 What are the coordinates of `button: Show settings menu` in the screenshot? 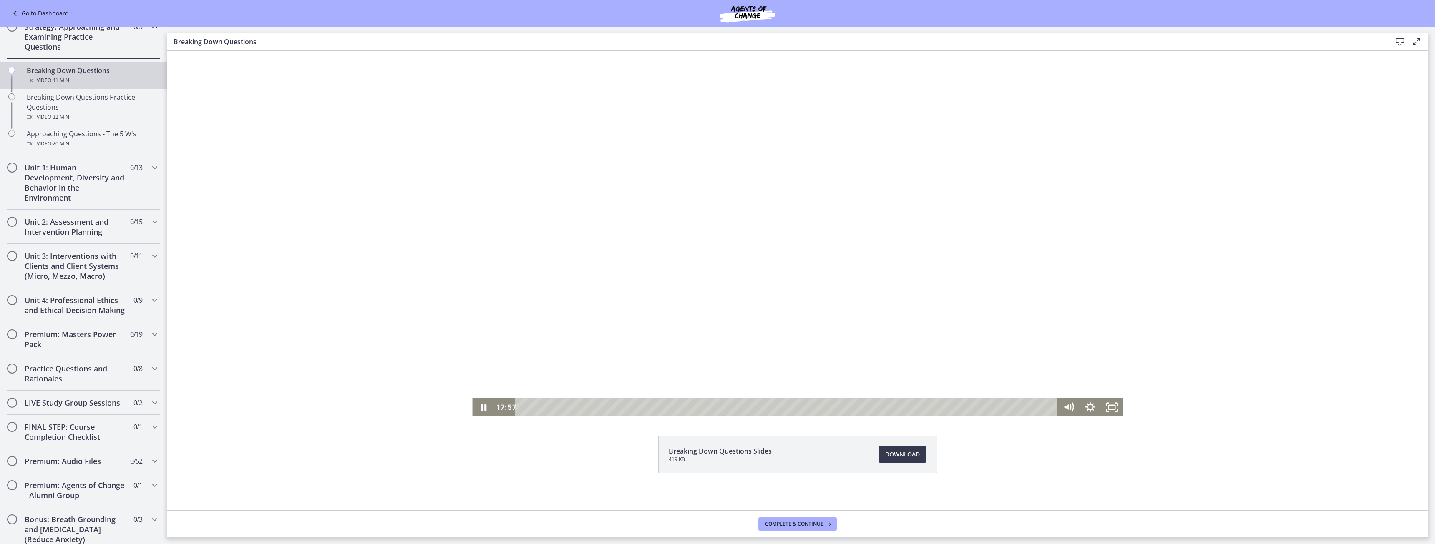 It's located at (923, 357).